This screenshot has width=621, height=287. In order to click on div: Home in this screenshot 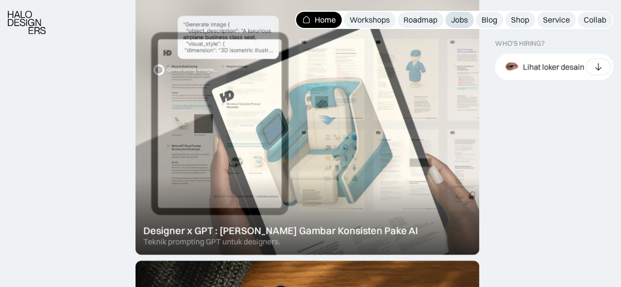, I will do `click(325, 20)`.